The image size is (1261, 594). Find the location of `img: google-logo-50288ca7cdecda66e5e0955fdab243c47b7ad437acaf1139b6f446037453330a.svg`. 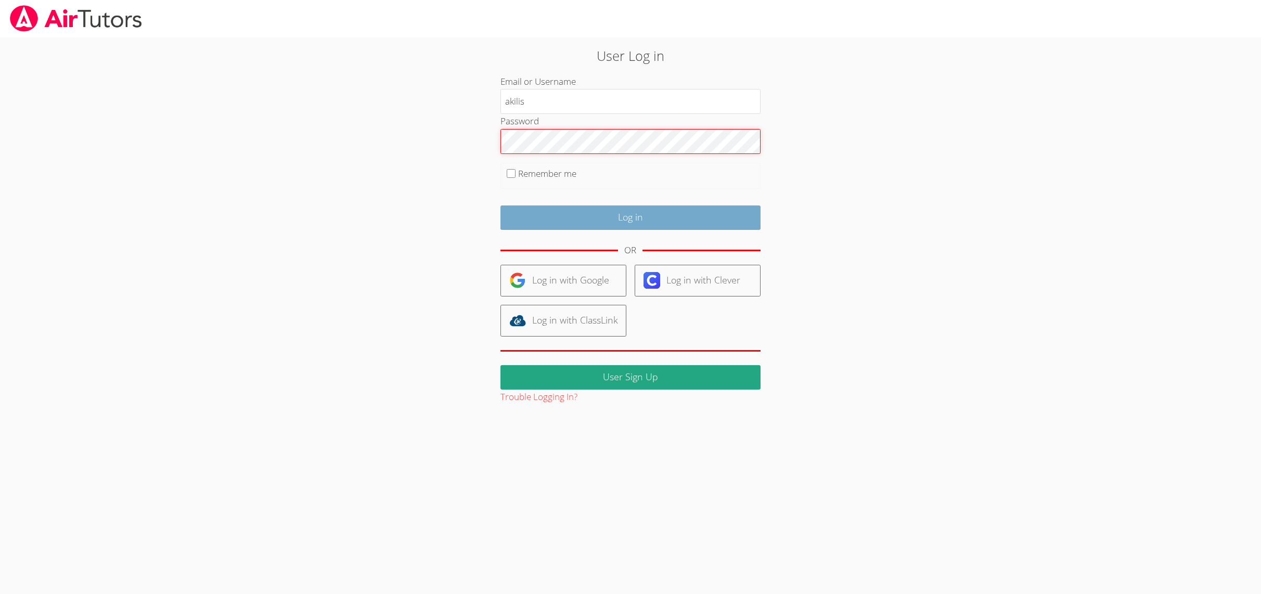

img: google-logo-50288ca7cdecda66e5e0955fdab243c47b7ad437acaf1139b6f446037453330a.svg is located at coordinates (517, 280).